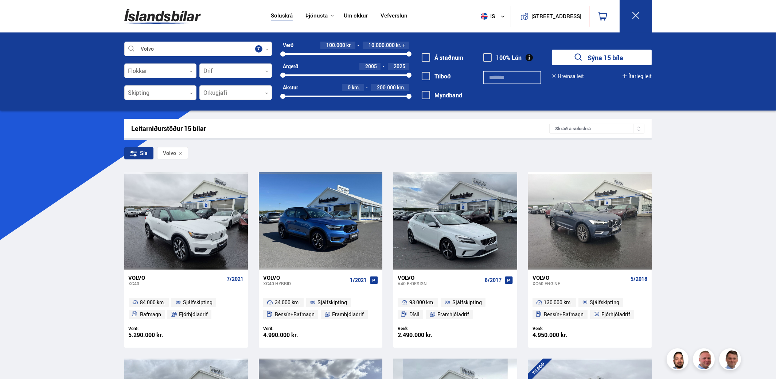 The width and height of the screenshot is (776, 379). I want to click on div: XC40 HYBRID, so click(305, 283).